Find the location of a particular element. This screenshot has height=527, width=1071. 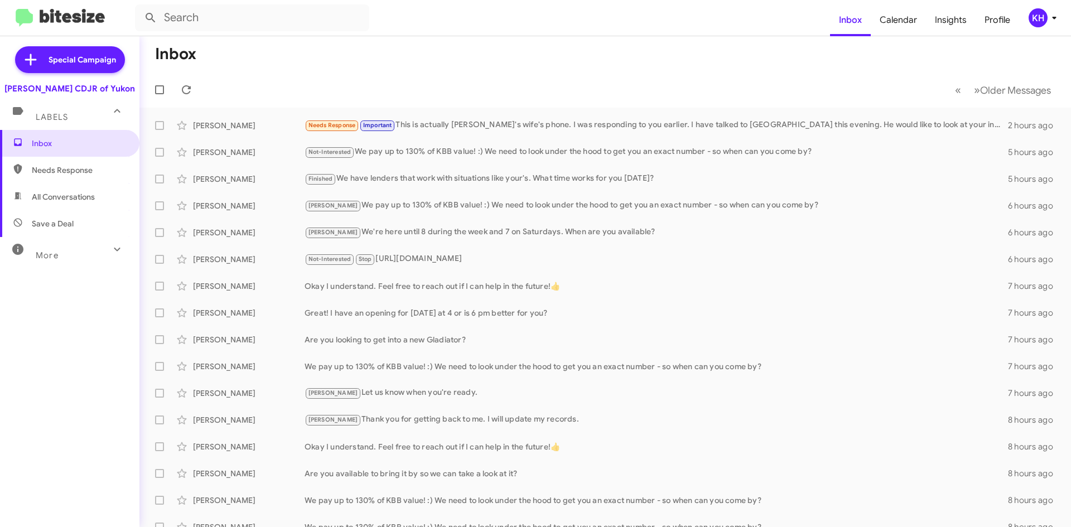

h1: Inbox is located at coordinates (176, 54).